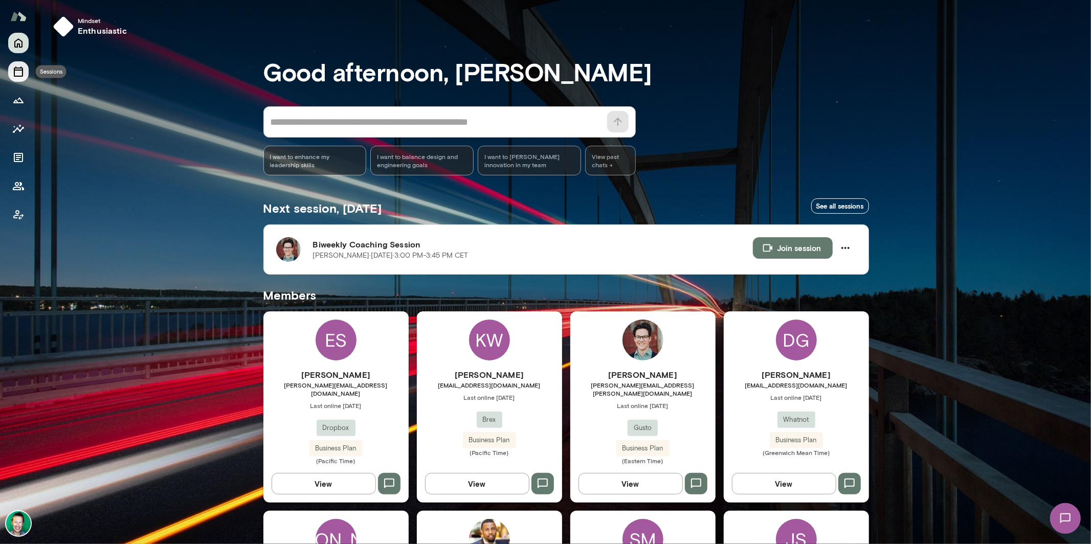 This screenshot has height=544, width=1091. What do you see at coordinates (643, 340) in the screenshot?
I see `img: Daniel Flynn` at bounding box center [643, 340].